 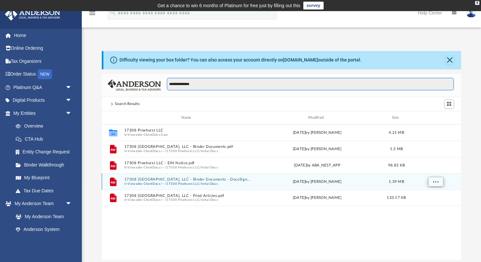 I want to click on a: menu, so click(x=92, y=15).